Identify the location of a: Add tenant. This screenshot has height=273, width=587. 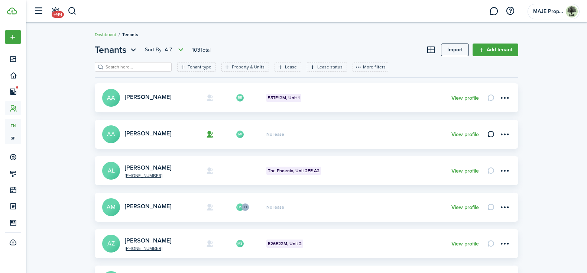
(495, 50).